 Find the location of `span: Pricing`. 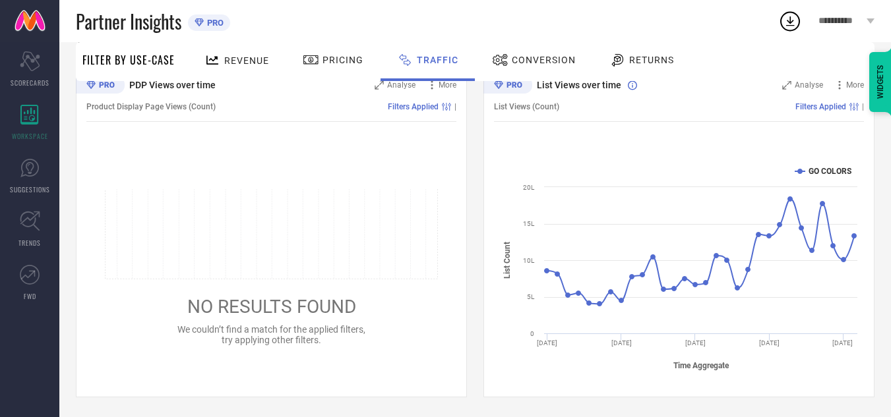

span: Pricing is located at coordinates (343, 60).